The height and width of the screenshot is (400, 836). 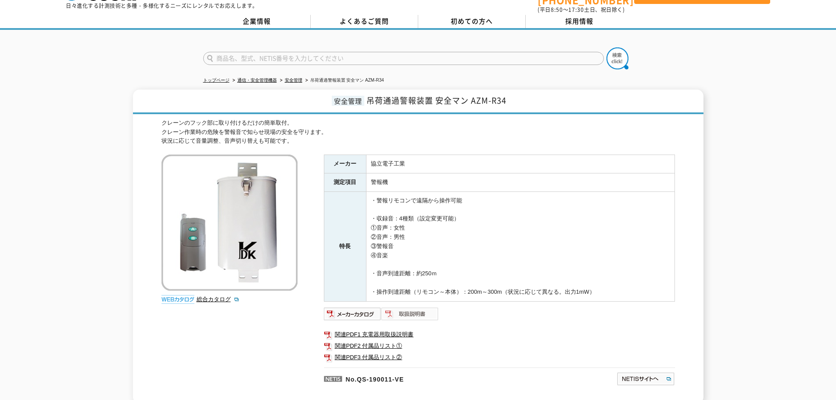 I want to click on a: 総合カタログ, so click(x=218, y=299).